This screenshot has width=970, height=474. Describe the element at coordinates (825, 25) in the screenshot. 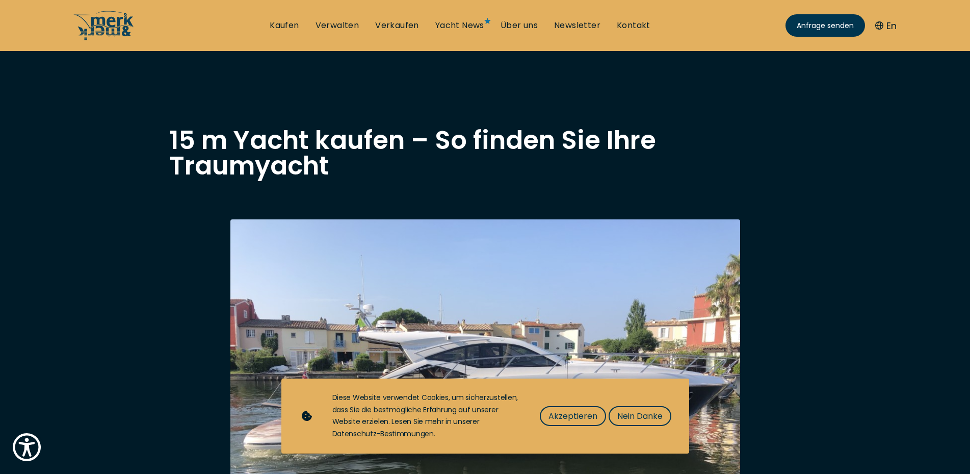

I see `span: Anfrage senden` at that location.